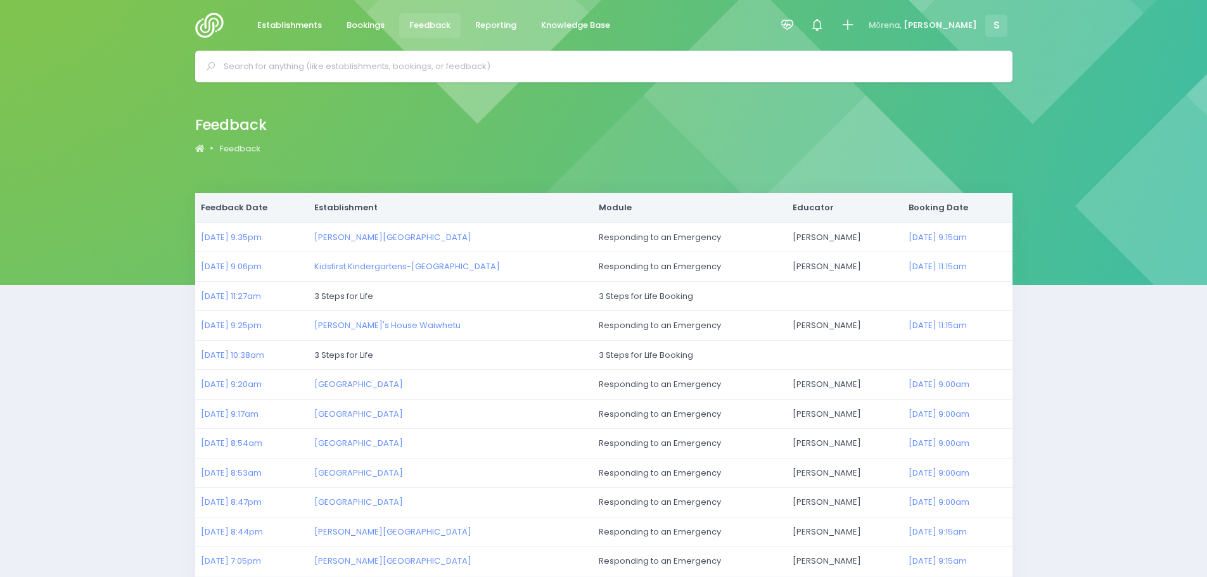 The width and height of the screenshot is (1207, 577). Describe the element at coordinates (957, 208) in the screenshot. I see `th: Booking Date` at that location.